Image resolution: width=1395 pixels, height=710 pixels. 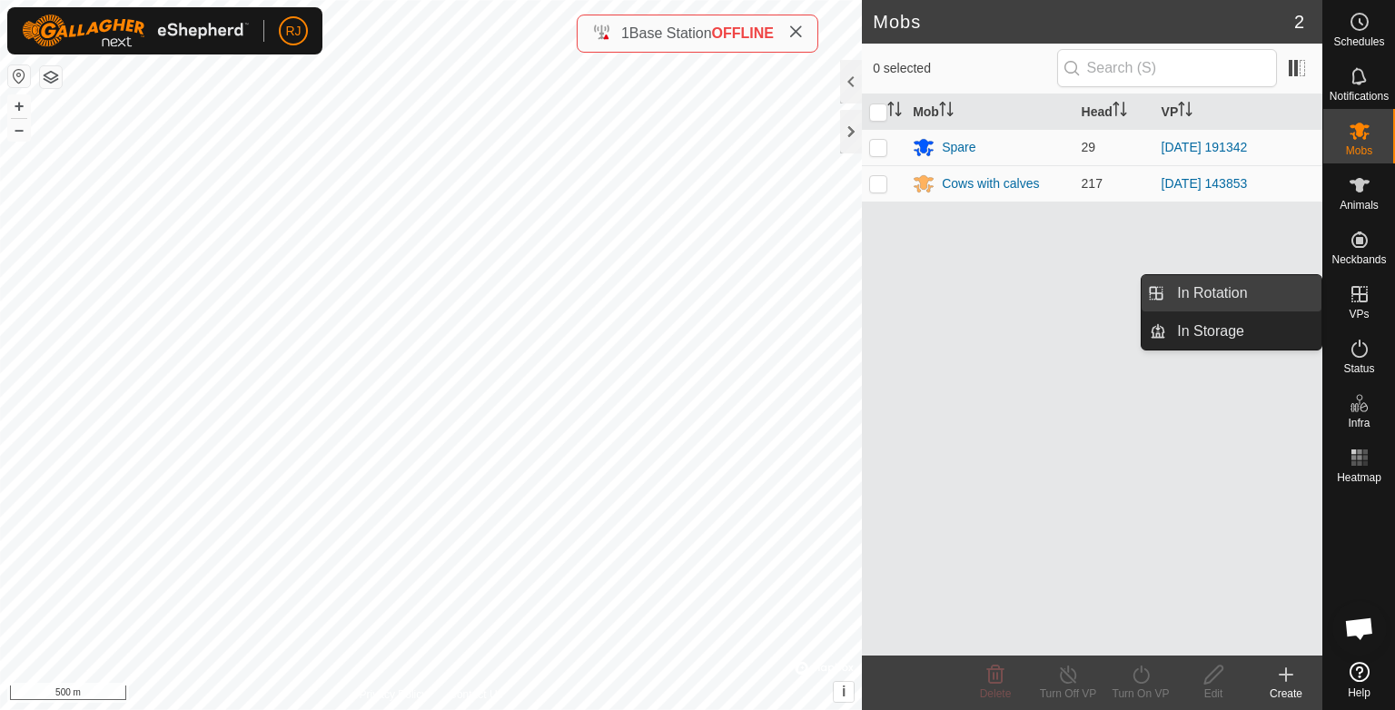 What do you see at coordinates (965, 68) in the screenshot?
I see `span: 0 selected` at bounding box center [965, 68].